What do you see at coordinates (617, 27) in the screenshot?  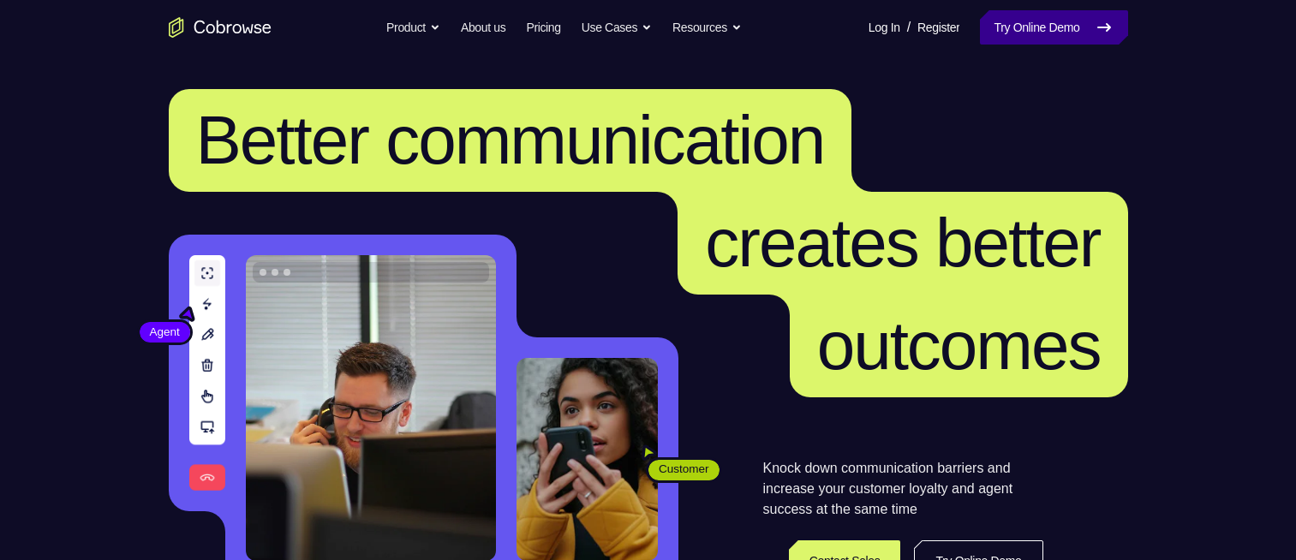 I see `button: Use Cases` at bounding box center [617, 27].